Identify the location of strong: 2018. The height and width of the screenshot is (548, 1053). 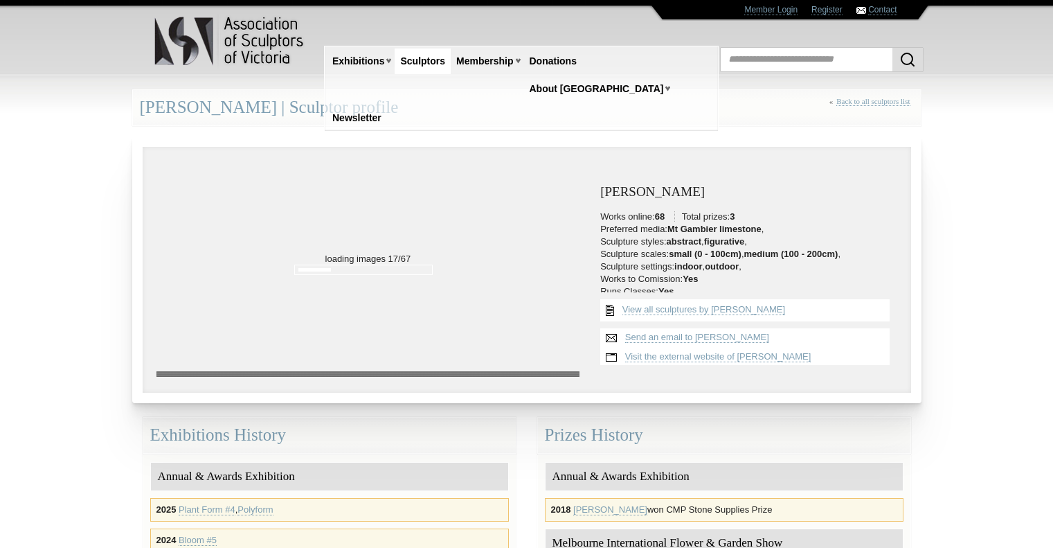
(561, 509).